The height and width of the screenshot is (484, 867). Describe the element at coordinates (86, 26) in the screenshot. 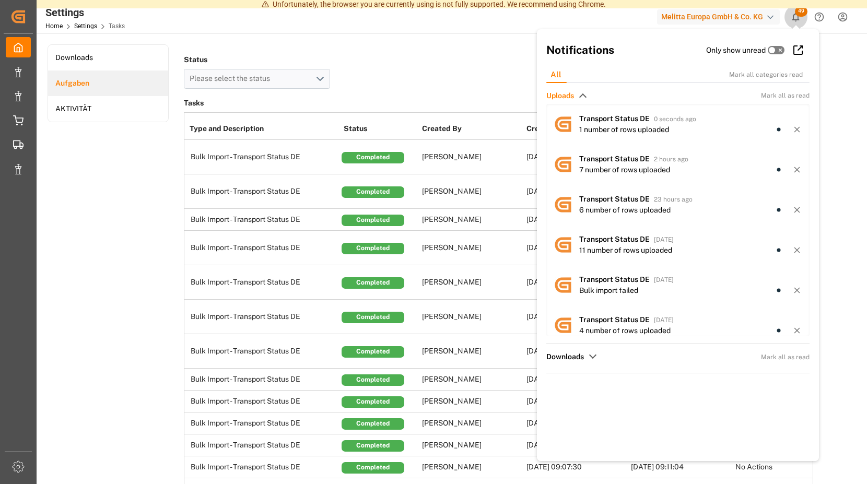

I see `a: Settings` at that location.